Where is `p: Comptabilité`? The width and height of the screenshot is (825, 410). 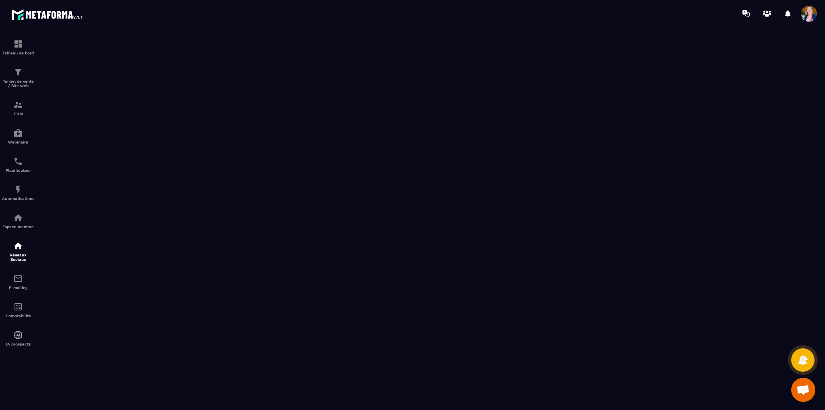
p: Comptabilité is located at coordinates (18, 315).